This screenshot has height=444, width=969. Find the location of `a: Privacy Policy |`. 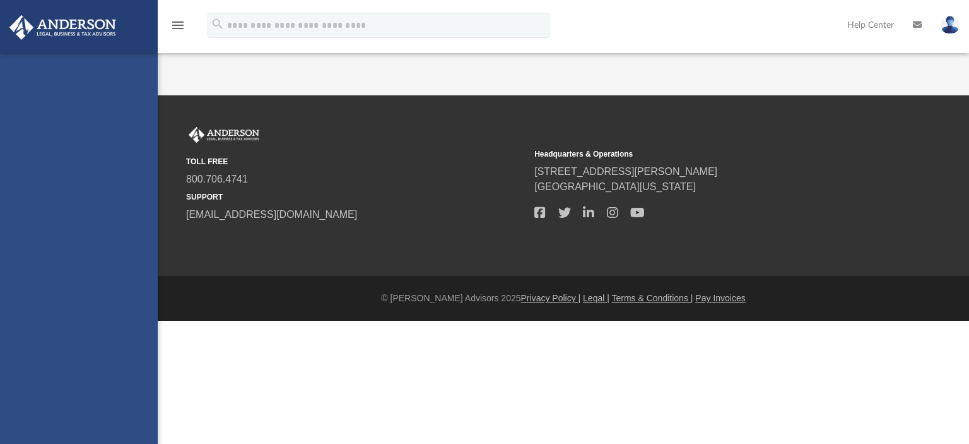

a: Privacy Policy | is located at coordinates (551, 298).